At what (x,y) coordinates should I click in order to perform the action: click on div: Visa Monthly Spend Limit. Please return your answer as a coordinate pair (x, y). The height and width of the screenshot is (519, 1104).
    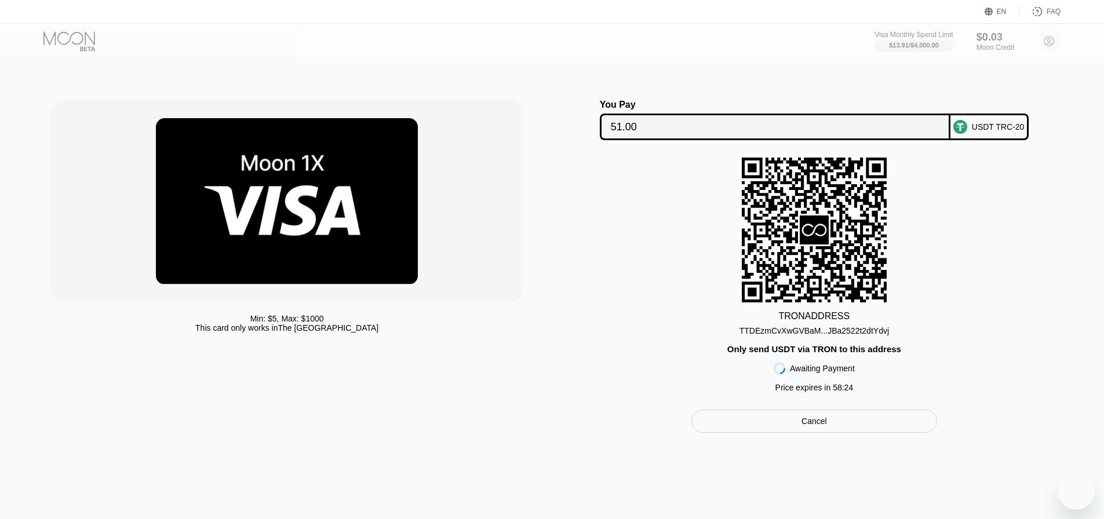
    Looking at the image, I should click on (913, 35).